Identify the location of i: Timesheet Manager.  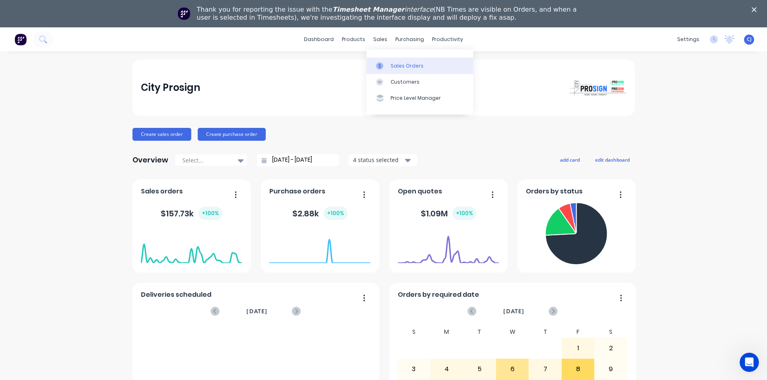
(368, 9).